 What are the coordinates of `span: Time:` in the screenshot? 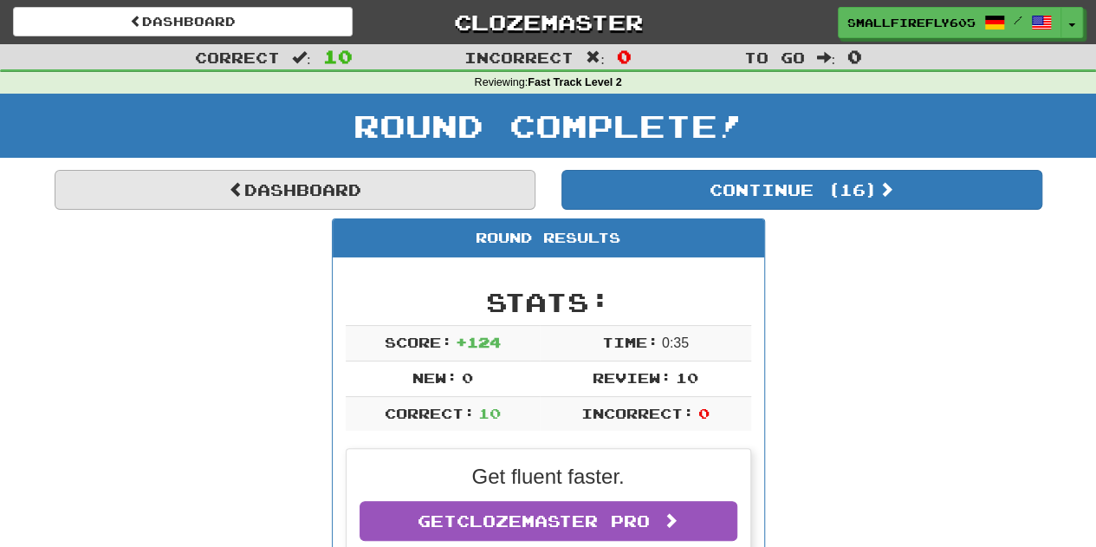 It's located at (629, 341).